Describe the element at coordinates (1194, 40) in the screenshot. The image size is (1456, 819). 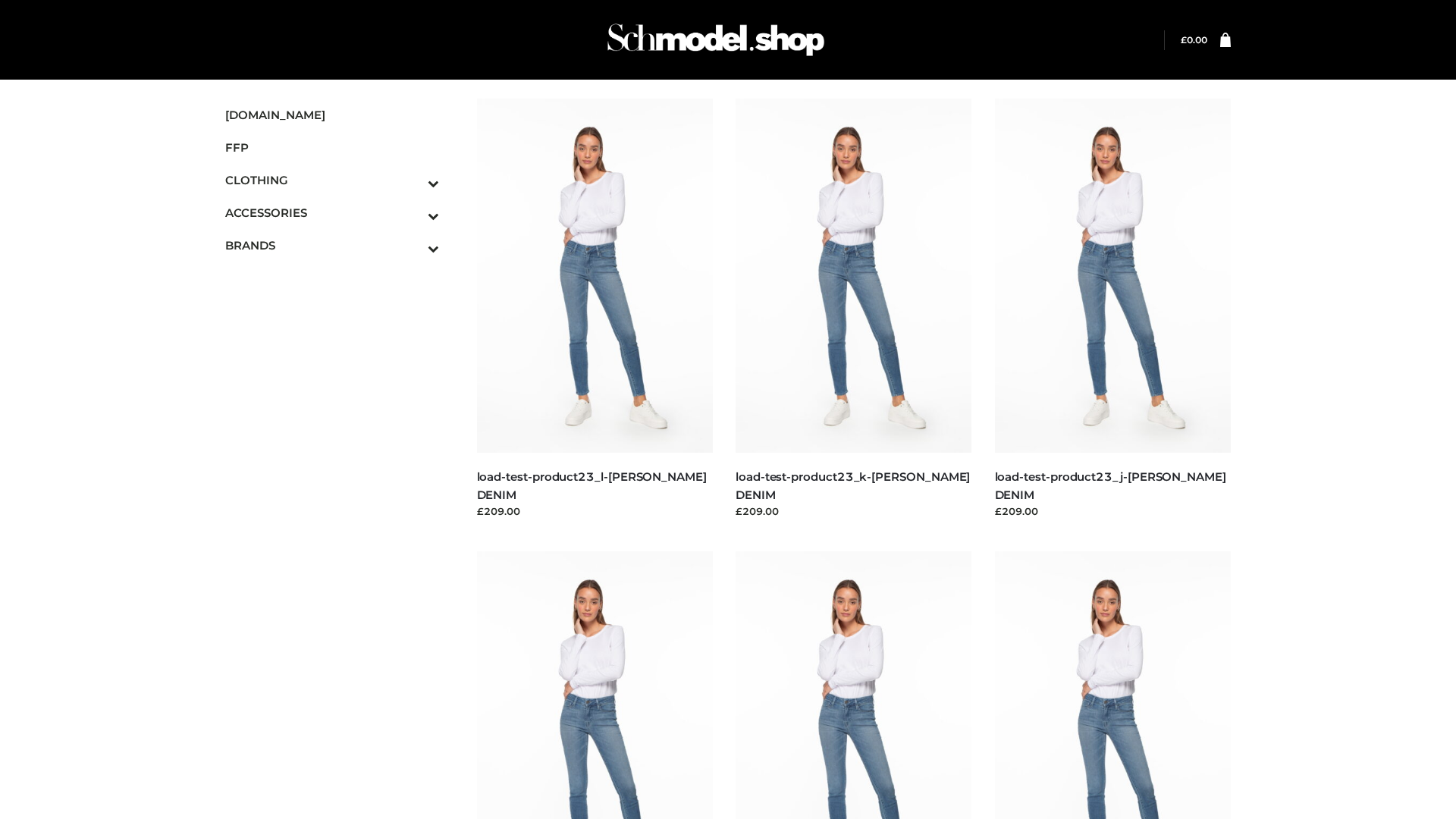
I see `a: £0.00` at that location.